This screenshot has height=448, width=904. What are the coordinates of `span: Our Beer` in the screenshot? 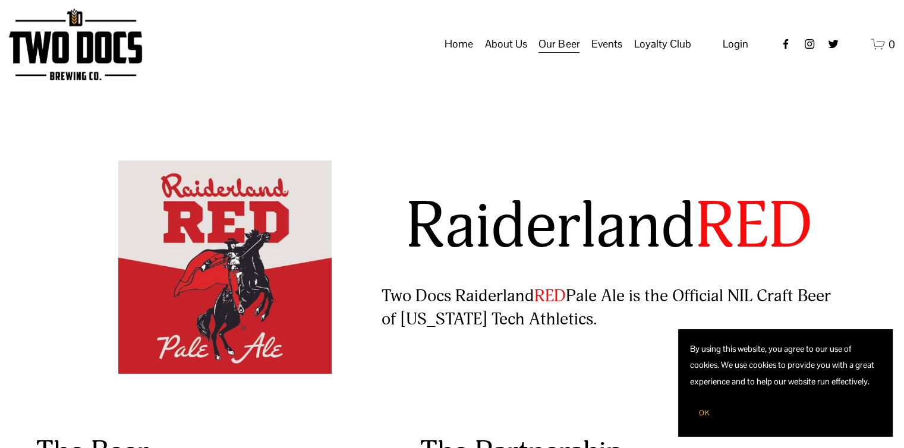 It's located at (559, 44).